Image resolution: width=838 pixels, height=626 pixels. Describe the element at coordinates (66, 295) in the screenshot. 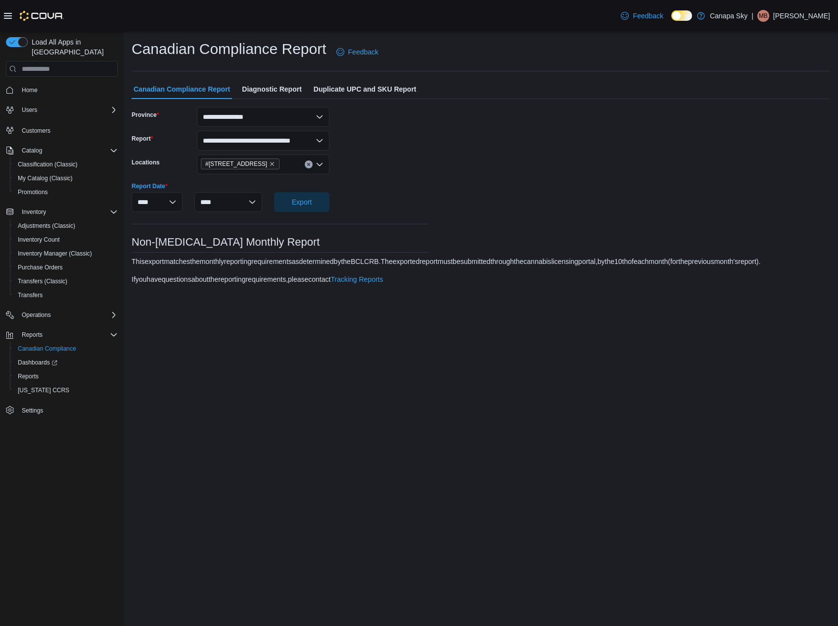

I see `button: Transfers` at that location.